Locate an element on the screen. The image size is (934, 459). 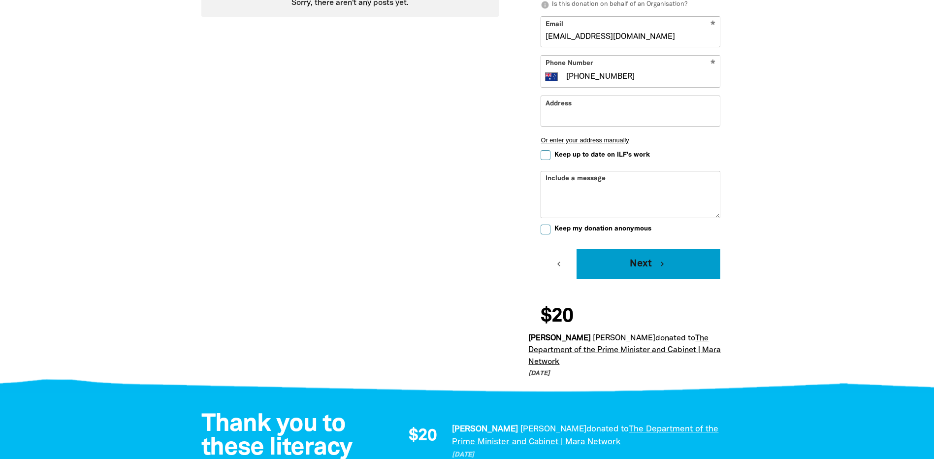
i: Required is located at coordinates (713, 64).